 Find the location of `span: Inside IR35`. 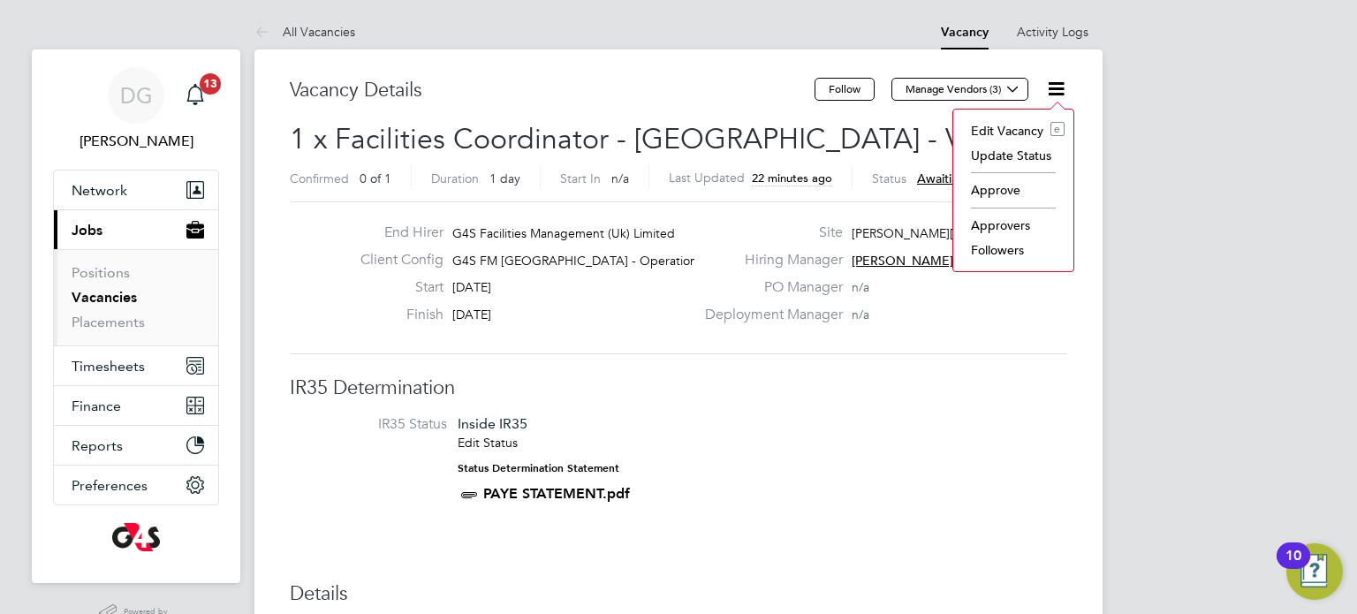

span: Inside IR35 is located at coordinates (492, 423).